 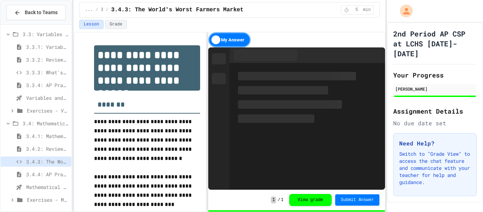 I want to click on button: View grade, so click(x=310, y=200).